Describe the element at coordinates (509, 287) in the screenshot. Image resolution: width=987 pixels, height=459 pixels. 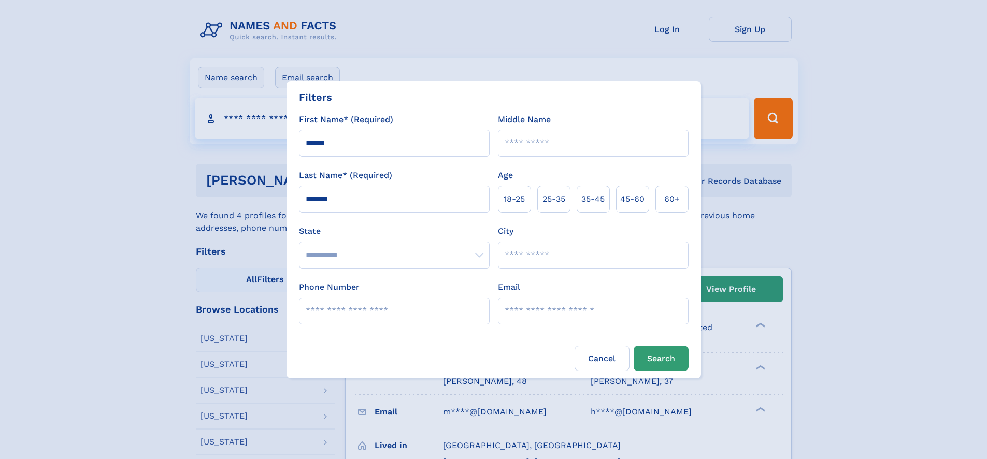
I see `label: Email` at that location.